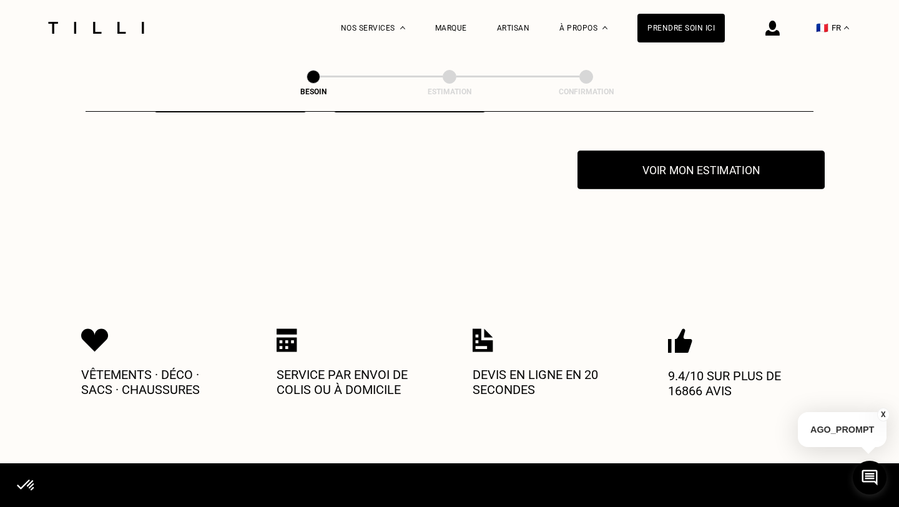 The height and width of the screenshot is (507, 899). I want to click on div: Besoin, so click(313, 92).